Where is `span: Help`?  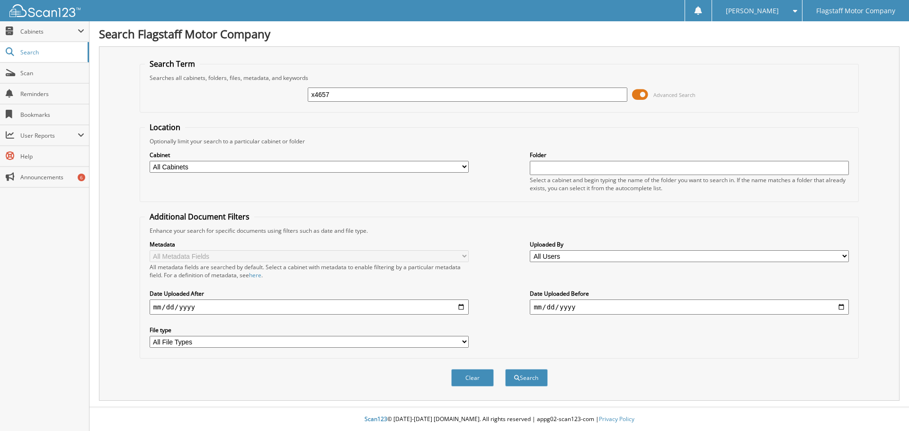 span: Help is located at coordinates (52, 156).